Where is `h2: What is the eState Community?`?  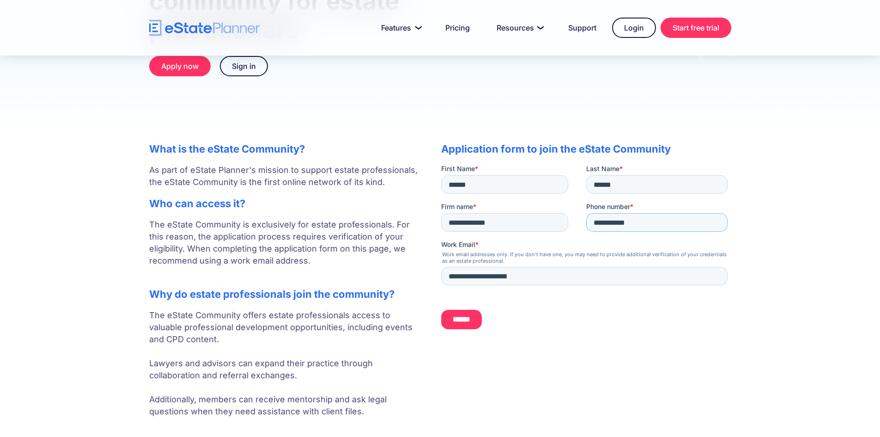
h2: What is the eState Community? is located at coordinates (286, 149).